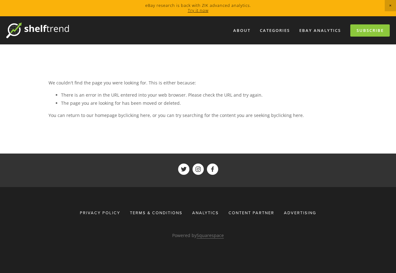  I want to click on span: Terms & Conditions, so click(156, 213).